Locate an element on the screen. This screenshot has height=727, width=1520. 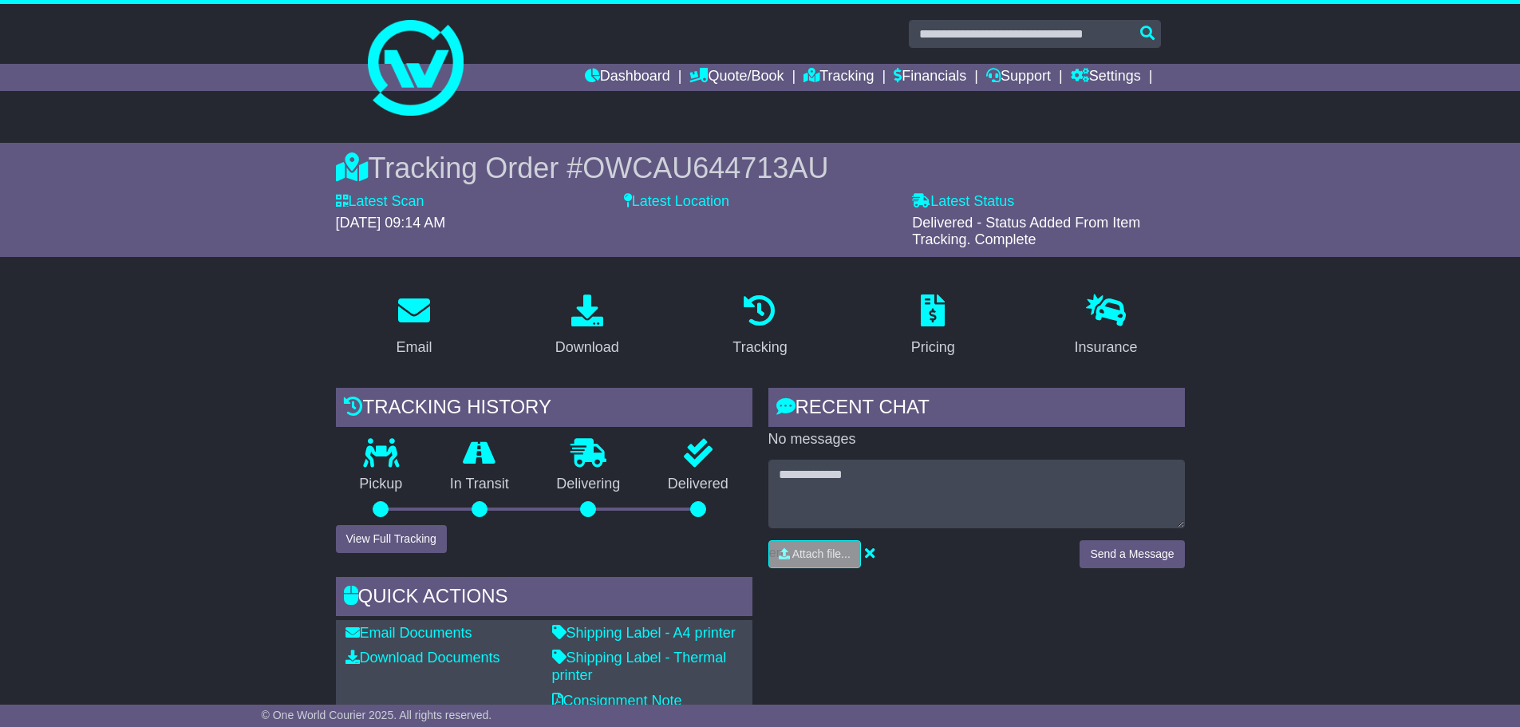
p: Delivering is located at coordinates (589, 484).